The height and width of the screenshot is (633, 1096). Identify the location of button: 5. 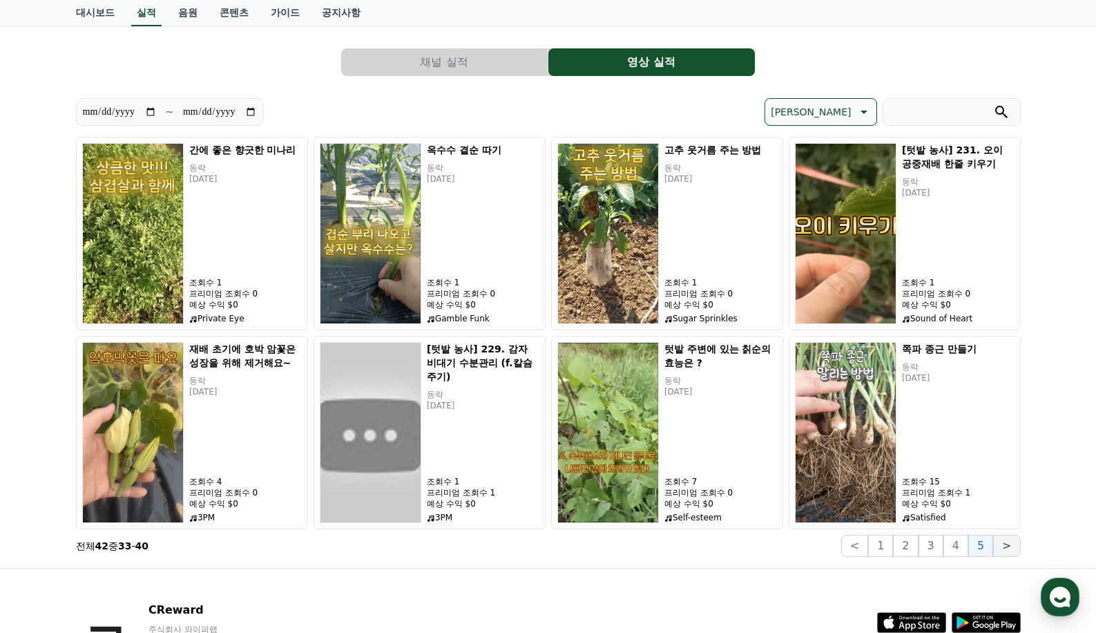
(981, 546).